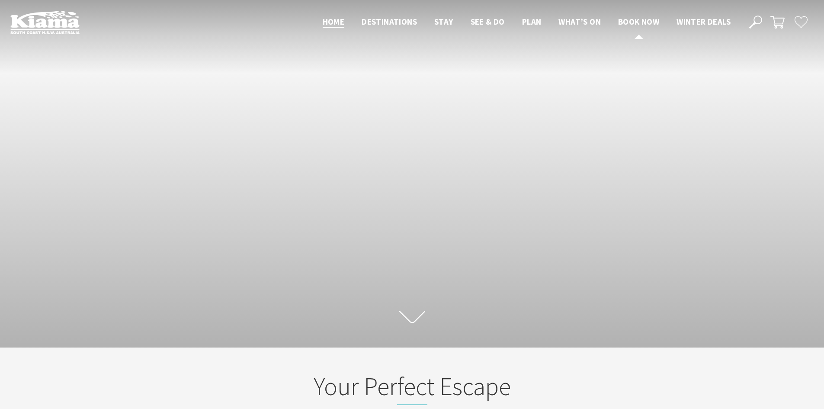 The image size is (824, 409). I want to click on span: Stay, so click(444, 22).